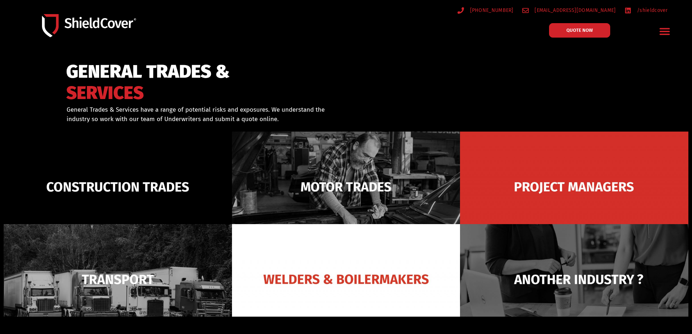 This screenshot has height=334, width=692. What do you see at coordinates (665, 31) in the screenshot?
I see `div: Menu Toggle` at bounding box center [665, 31].